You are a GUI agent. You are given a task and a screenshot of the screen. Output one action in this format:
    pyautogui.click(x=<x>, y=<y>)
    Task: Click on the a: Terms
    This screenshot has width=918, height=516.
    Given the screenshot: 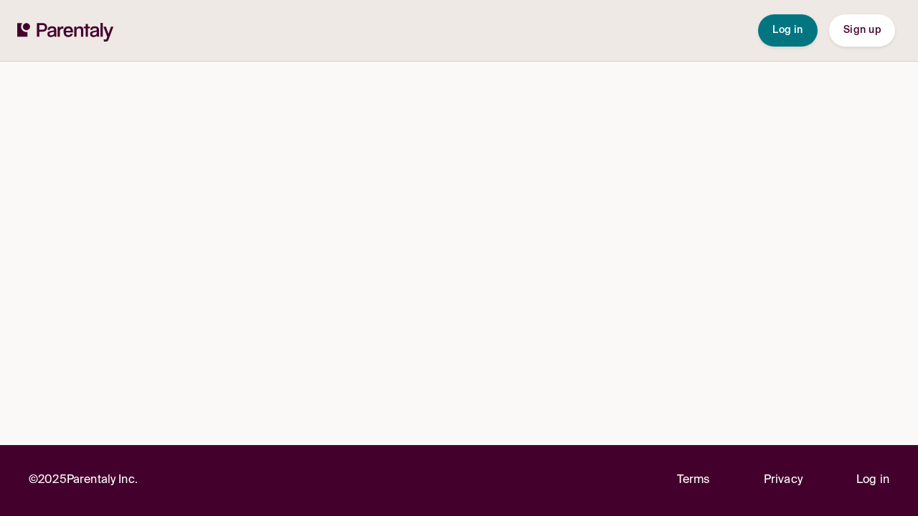 What is the action you would take?
    pyautogui.click(x=693, y=480)
    